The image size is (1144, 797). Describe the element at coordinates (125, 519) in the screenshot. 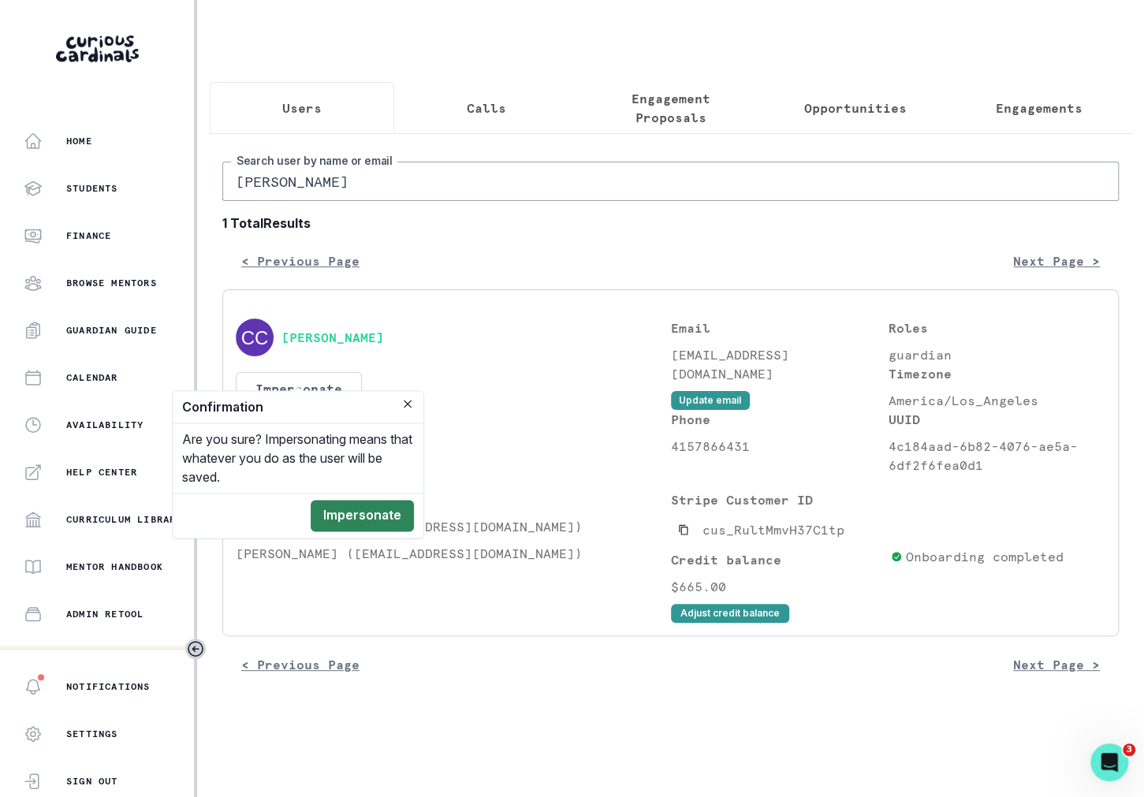

I see `p: Curriculum Library` at that location.